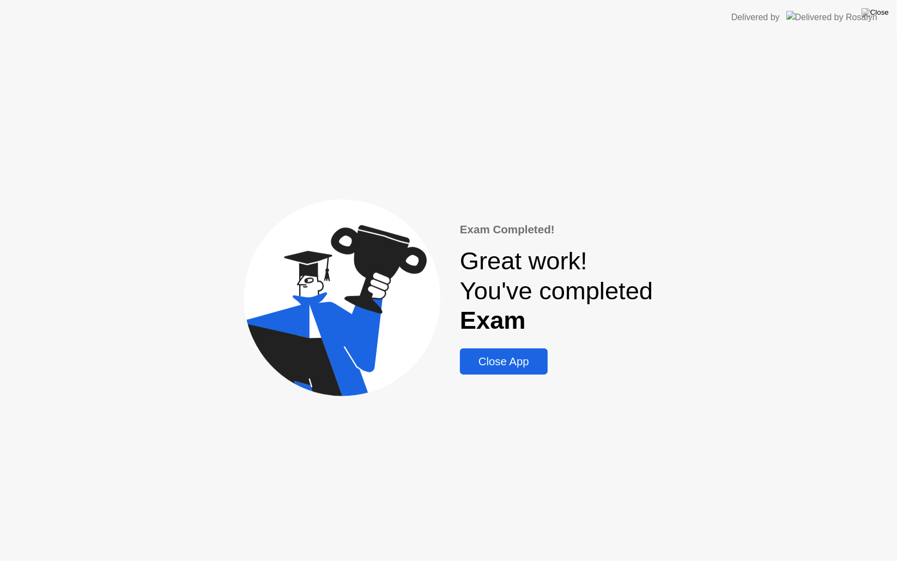 The width and height of the screenshot is (897, 561). Describe the element at coordinates (875, 13) in the screenshot. I see `img: Close` at that location.